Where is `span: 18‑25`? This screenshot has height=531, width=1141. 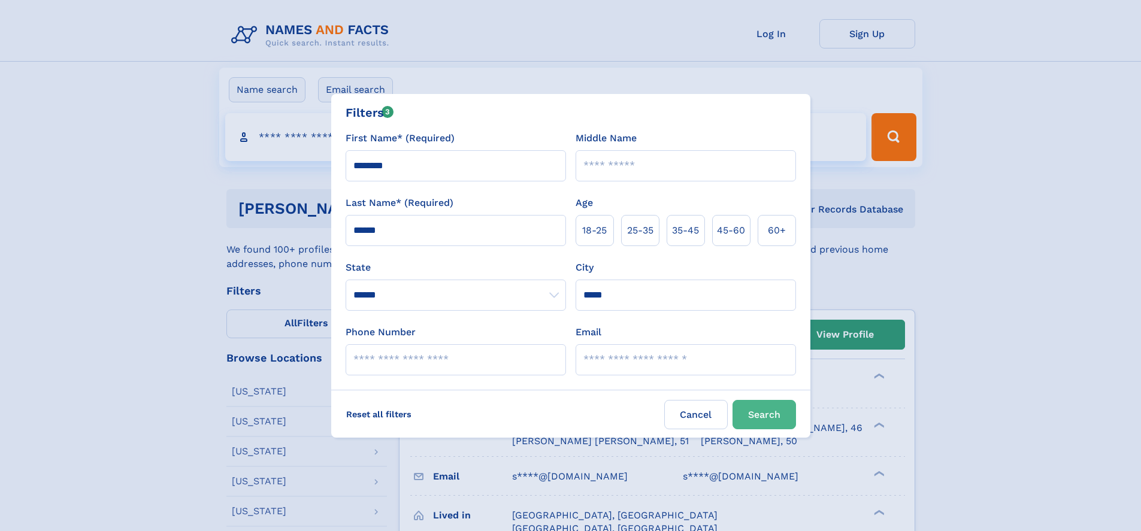
span: 18‑25 is located at coordinates (594, 231).